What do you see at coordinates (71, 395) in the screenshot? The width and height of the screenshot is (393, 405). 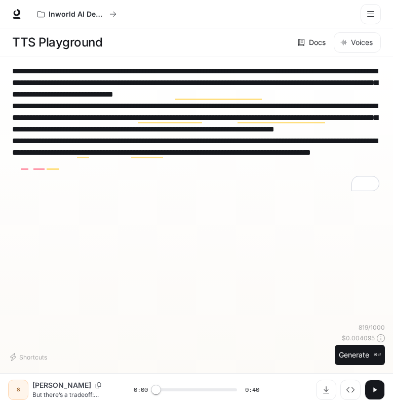 I see `p: But there’s a tradeoff: money doesn’t earn you anything by just sitting there. If you stash a hun...` at bounding box center [71, 395].